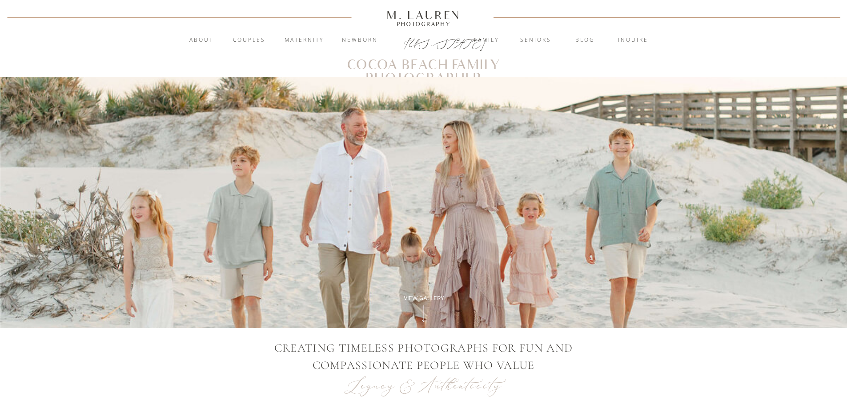 The image size is (847, 408). I want to click on a: Photography, so click(424, 24).